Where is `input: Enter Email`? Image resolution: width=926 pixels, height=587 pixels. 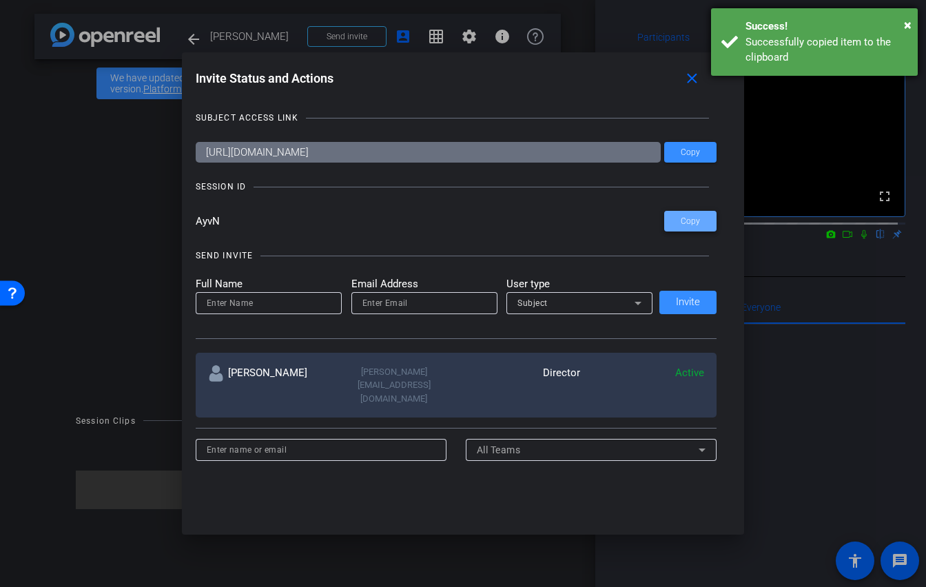
input: Enter Email is located at coordinates (424, 303).